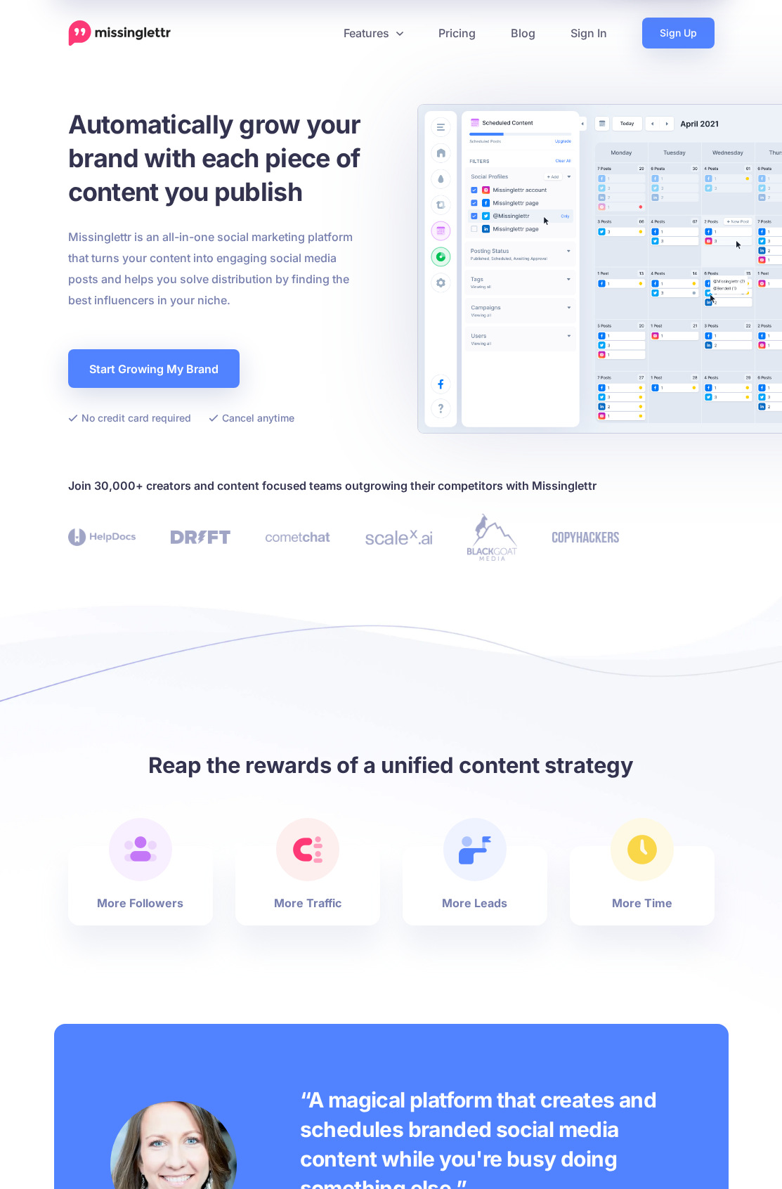  What do you see at coordinates (119, 33) in the screenshot?
I see `a: Home` at bounding box center [119, 33].